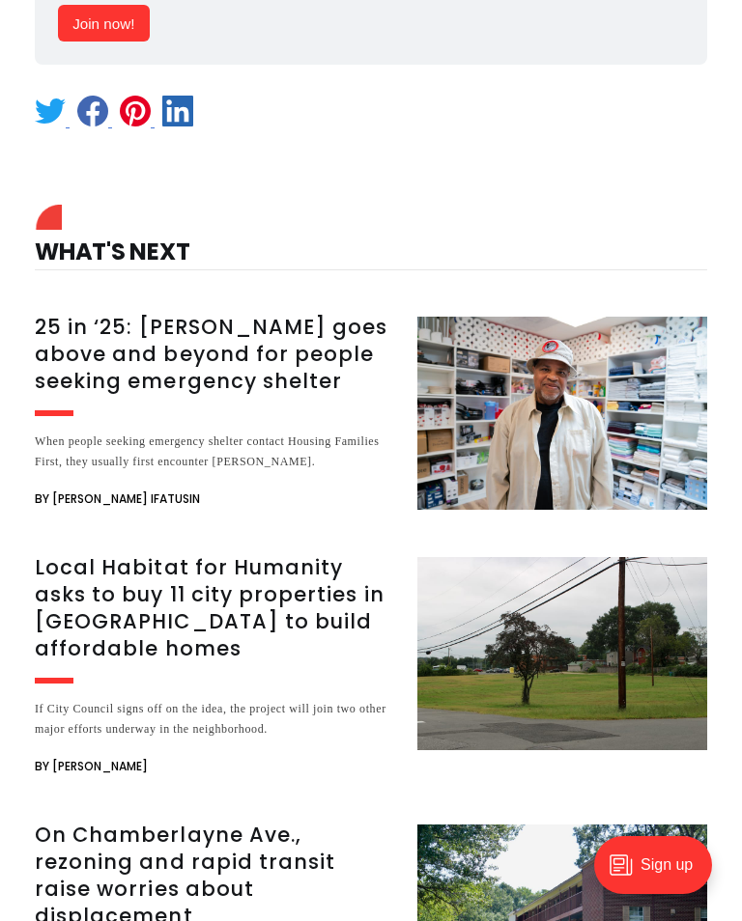 The height and width of the screenshot is (921, 742). Describe the element at coordinates (103, 23) in the screenshot. I see `a: Join now!` at that location.